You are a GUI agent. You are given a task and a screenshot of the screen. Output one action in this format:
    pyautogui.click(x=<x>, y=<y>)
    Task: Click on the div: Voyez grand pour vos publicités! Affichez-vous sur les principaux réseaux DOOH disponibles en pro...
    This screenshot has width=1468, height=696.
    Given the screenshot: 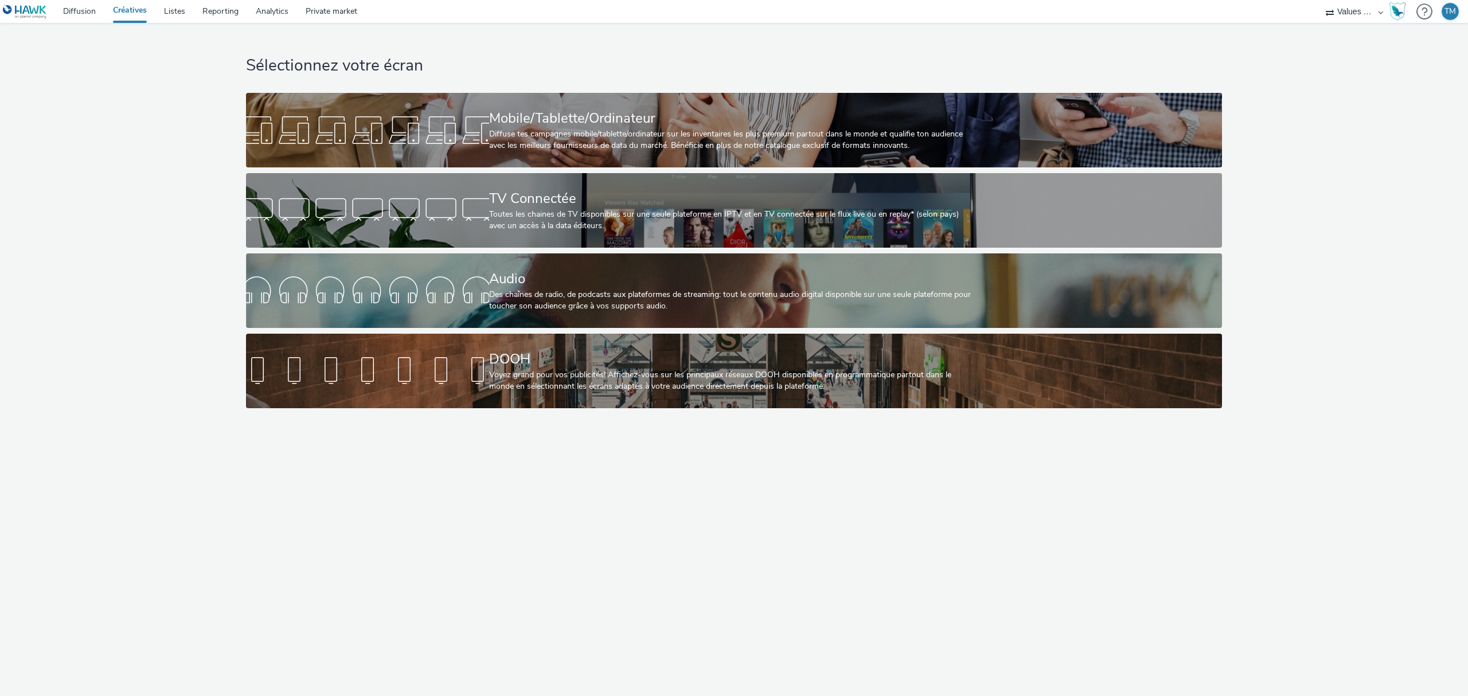 What is the action you would take?
    pyautogui.click(x=732, y=381)
    